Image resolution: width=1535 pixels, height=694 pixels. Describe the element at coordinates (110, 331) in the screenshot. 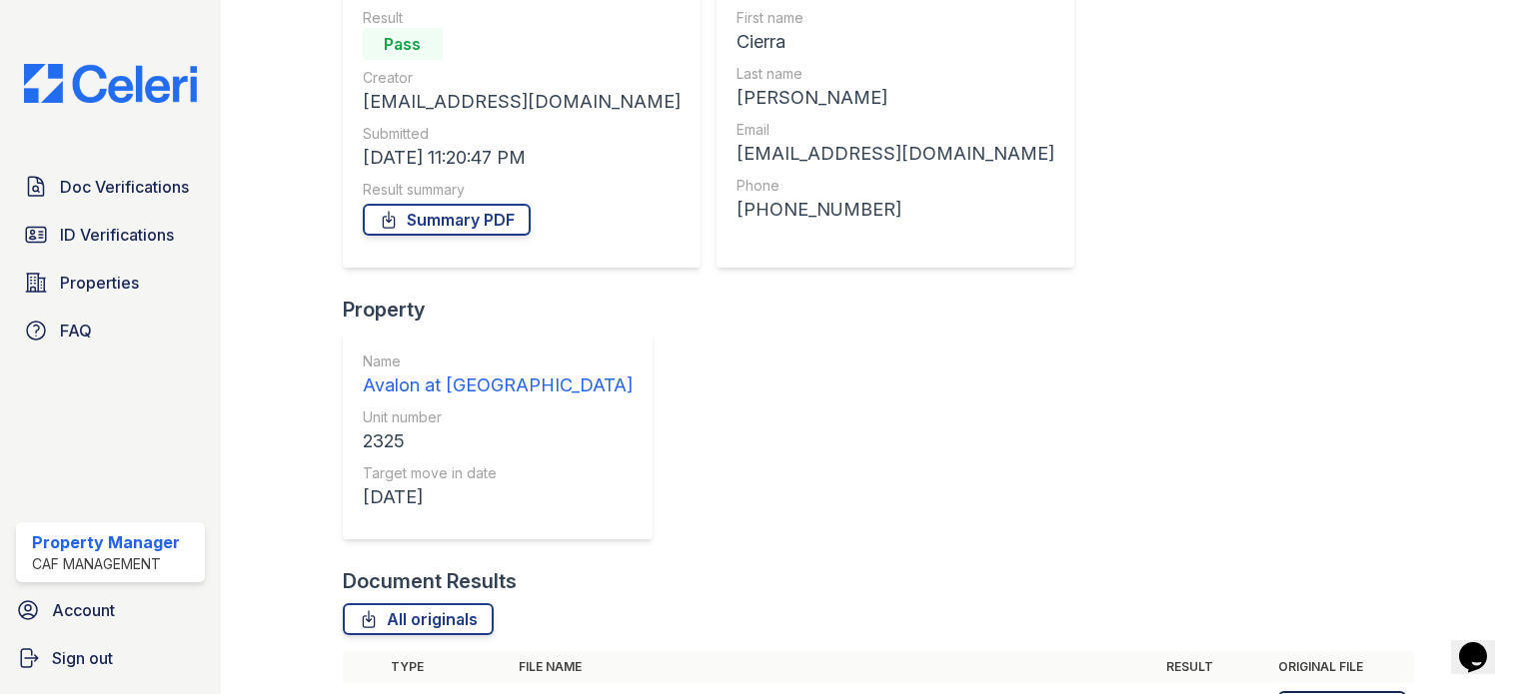

I see `a: FAQ` at that location.